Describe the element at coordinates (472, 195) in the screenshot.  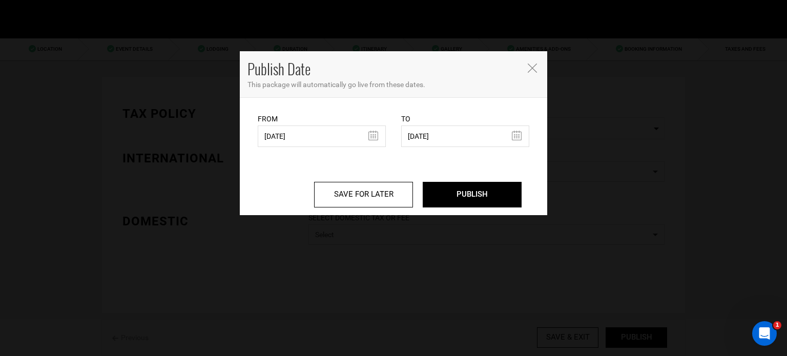
I see `input: PUBLISH` at that location.